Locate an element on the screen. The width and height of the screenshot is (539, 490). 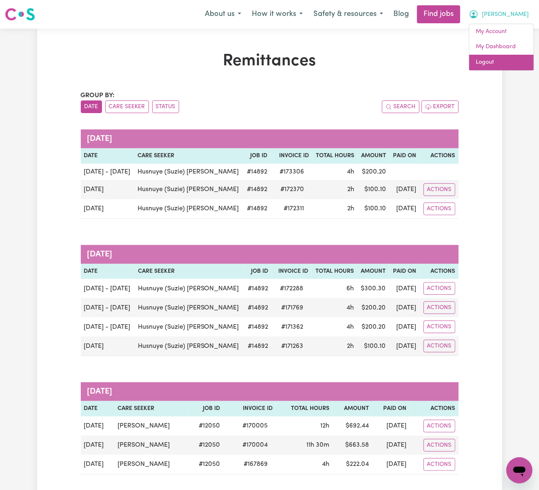
span: # 167869 is located at coordinates (255, 464).